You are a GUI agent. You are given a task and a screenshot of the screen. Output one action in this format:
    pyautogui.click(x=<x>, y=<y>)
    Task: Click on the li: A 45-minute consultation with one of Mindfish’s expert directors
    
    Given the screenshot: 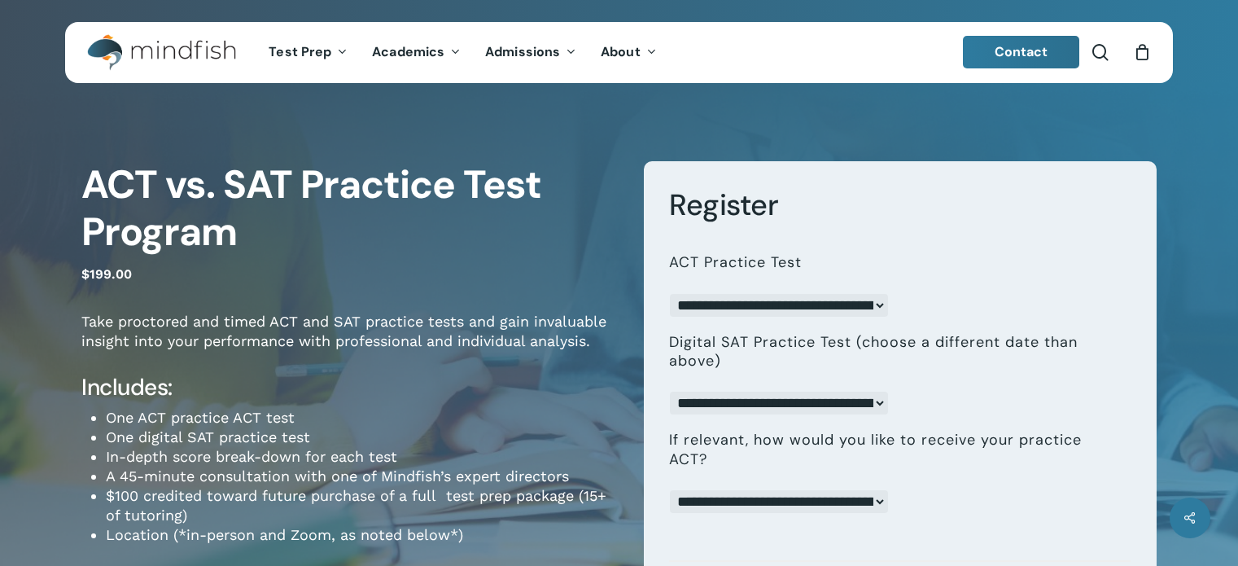 What is the action you would take?
    pyautogui.click(x=362, y=476)
    